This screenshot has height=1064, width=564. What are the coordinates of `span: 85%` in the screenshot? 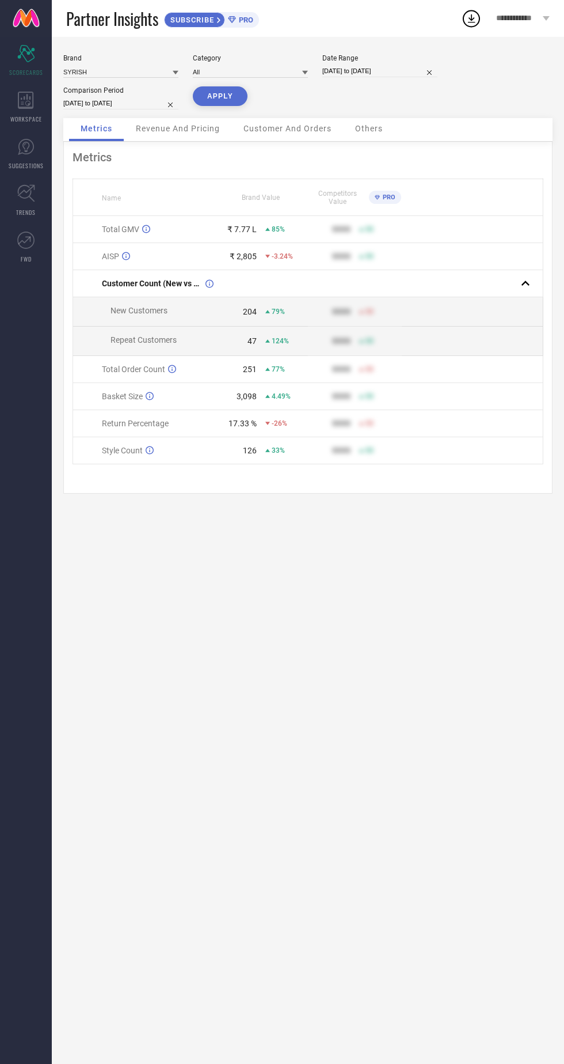 It's located at (278, 229).